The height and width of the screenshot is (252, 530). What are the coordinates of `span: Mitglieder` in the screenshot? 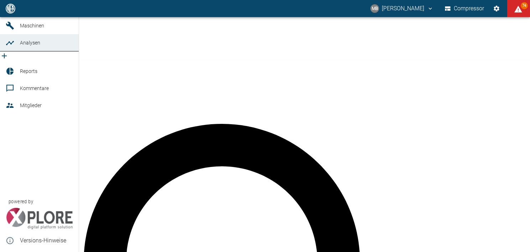 It's located at (31, 105).